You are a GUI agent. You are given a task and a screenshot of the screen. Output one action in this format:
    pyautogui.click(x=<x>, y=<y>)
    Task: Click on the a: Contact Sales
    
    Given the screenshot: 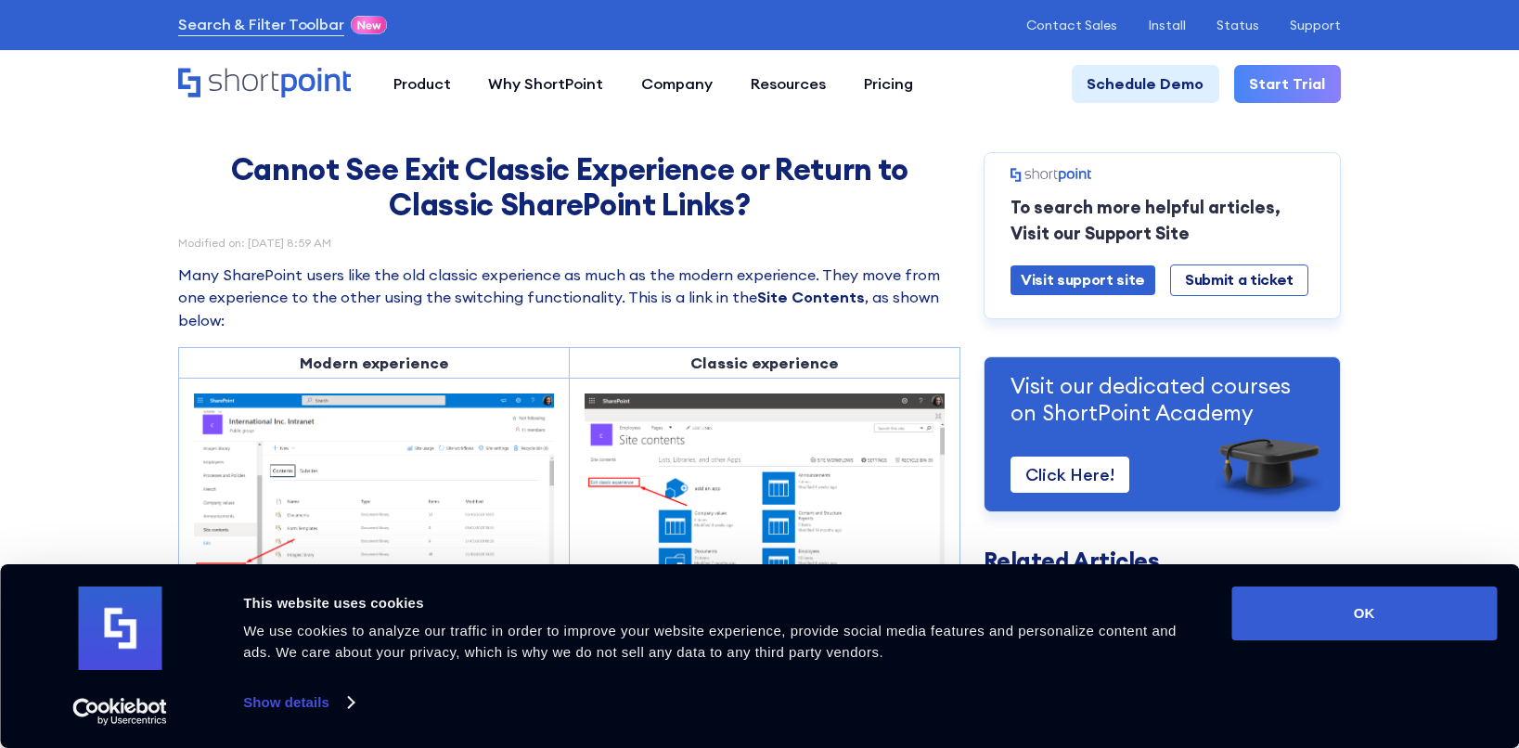 What is the action you would take?
    pyautogui.click(x=1072, y=25)
    